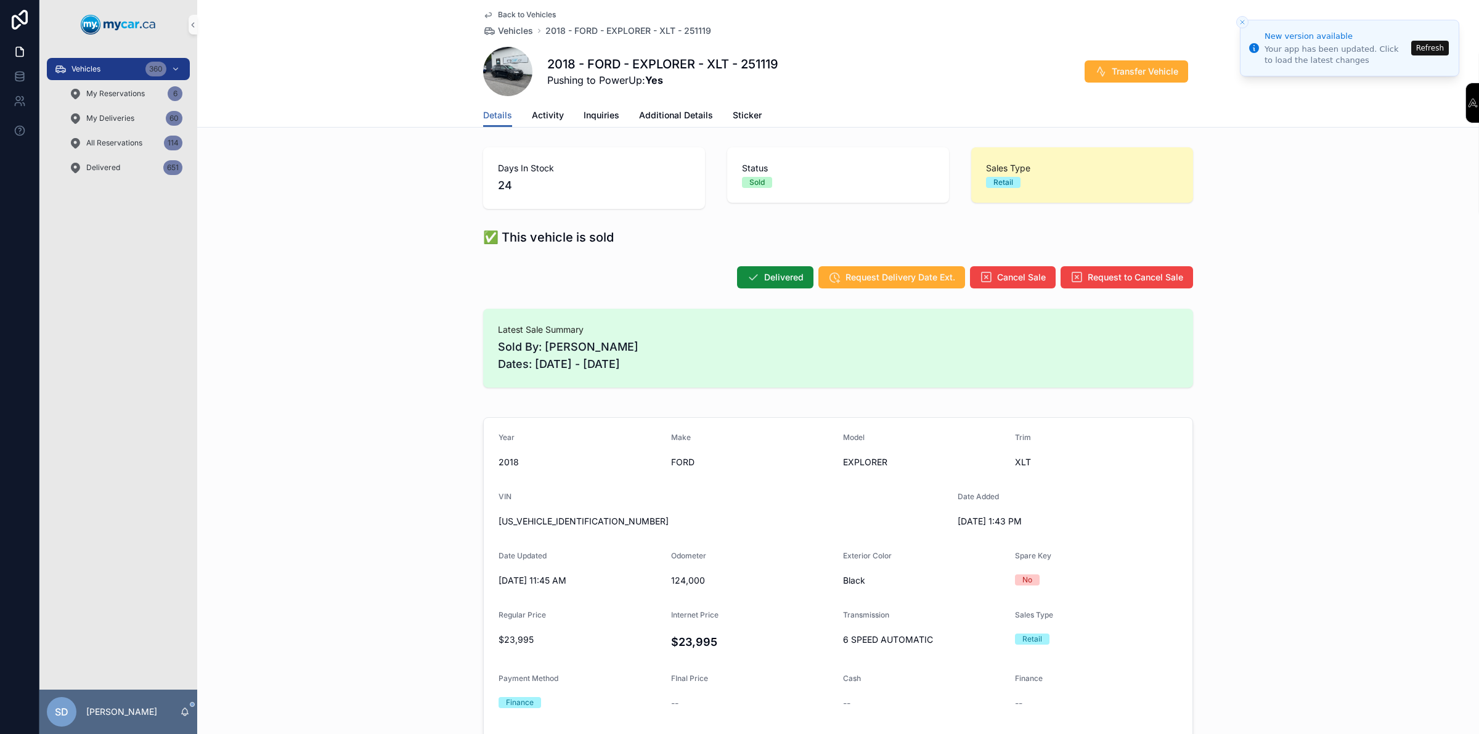 This screenshot has height=734, width=1479. I want to click on span: VIN, so click(505, 496).